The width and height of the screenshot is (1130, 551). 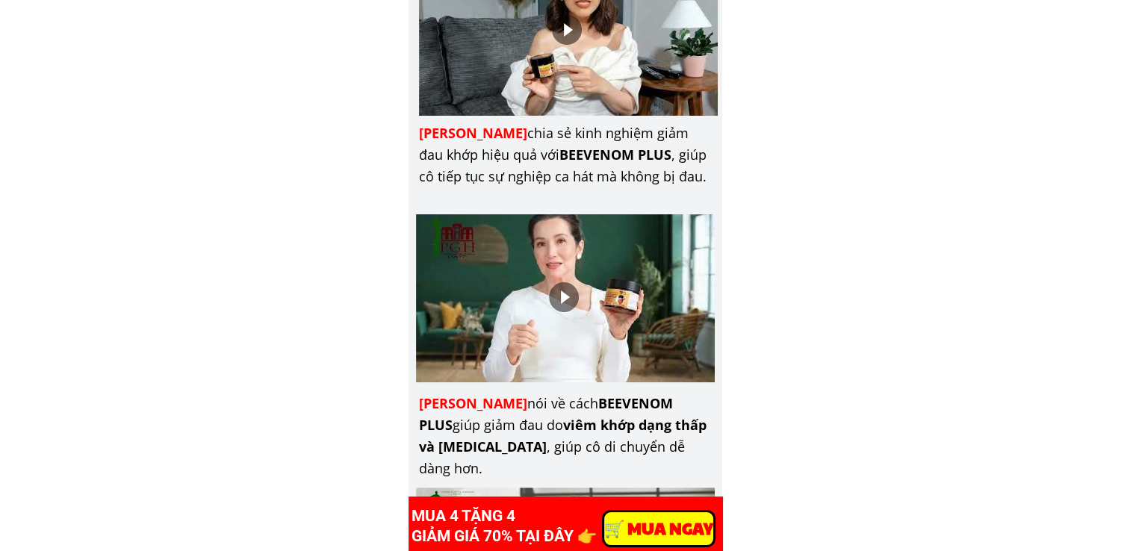 What do you see at coordinates (562, 403) in the screenshot?
I see `span: nói về cách` at bounding box center [562, 403].